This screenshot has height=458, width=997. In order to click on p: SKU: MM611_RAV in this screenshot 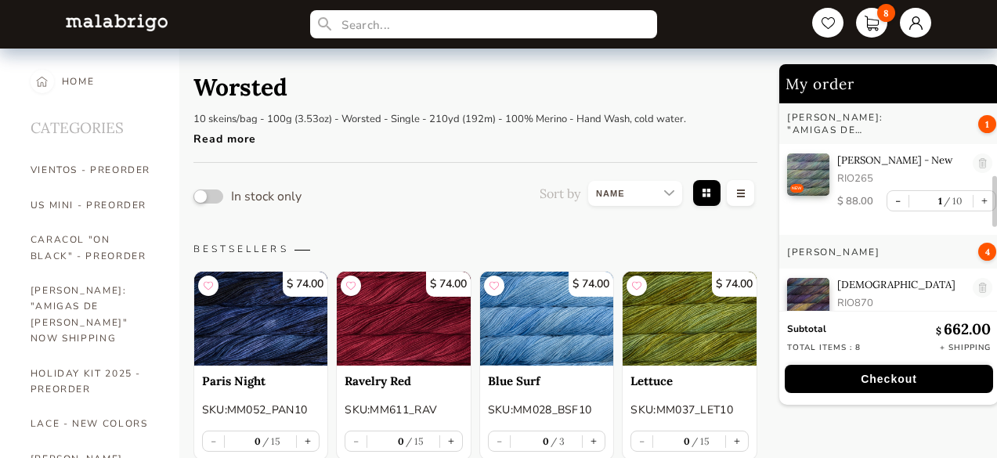, I will do `click(404, 410)`.